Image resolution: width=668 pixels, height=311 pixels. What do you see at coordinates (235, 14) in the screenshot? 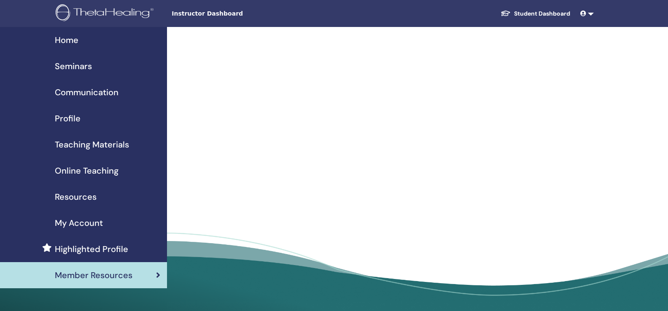
I see `span: Instructor Dashboard` at bounding box center [235, 14].